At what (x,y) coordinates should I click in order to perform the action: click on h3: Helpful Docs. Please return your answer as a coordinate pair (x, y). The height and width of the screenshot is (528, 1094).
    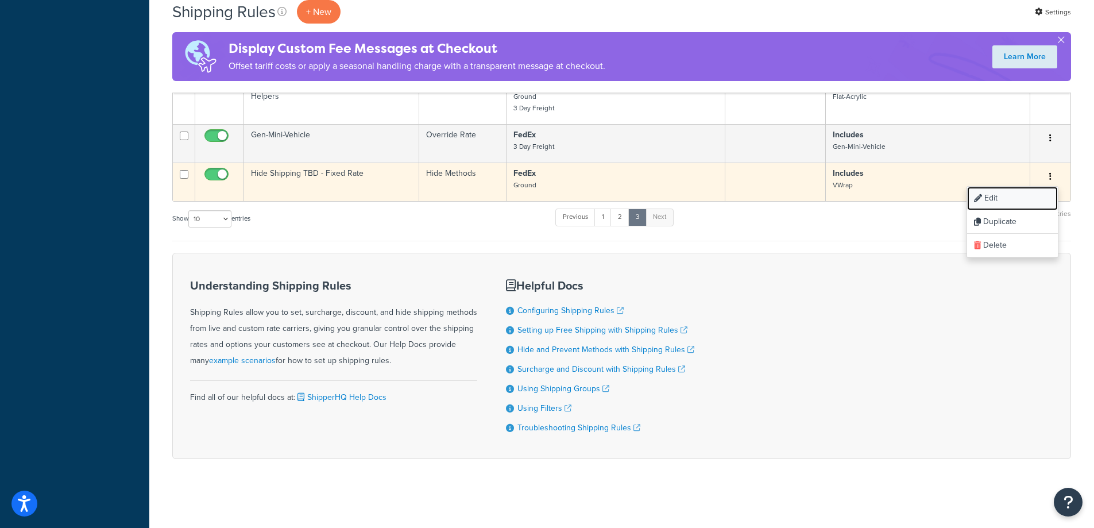
    Looking at the image, I should click on (600, 285).